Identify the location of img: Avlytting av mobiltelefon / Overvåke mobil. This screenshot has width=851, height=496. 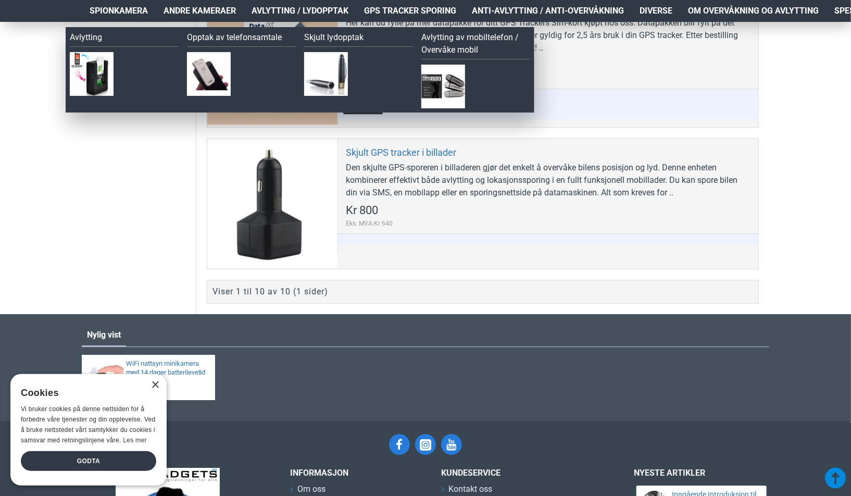
(443, 86).